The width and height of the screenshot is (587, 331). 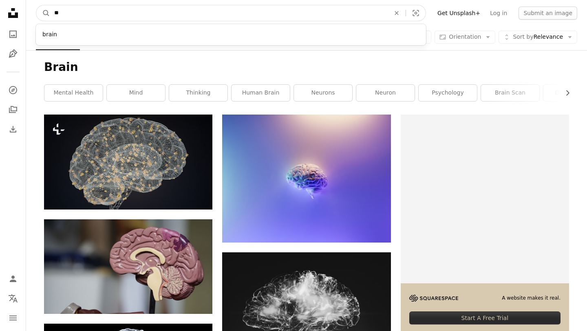 What do you see at coordinates (128, 266) in the screenshot?
I see `a: brown brain decor in selective-focus photography` at bounding box center [128, 266].